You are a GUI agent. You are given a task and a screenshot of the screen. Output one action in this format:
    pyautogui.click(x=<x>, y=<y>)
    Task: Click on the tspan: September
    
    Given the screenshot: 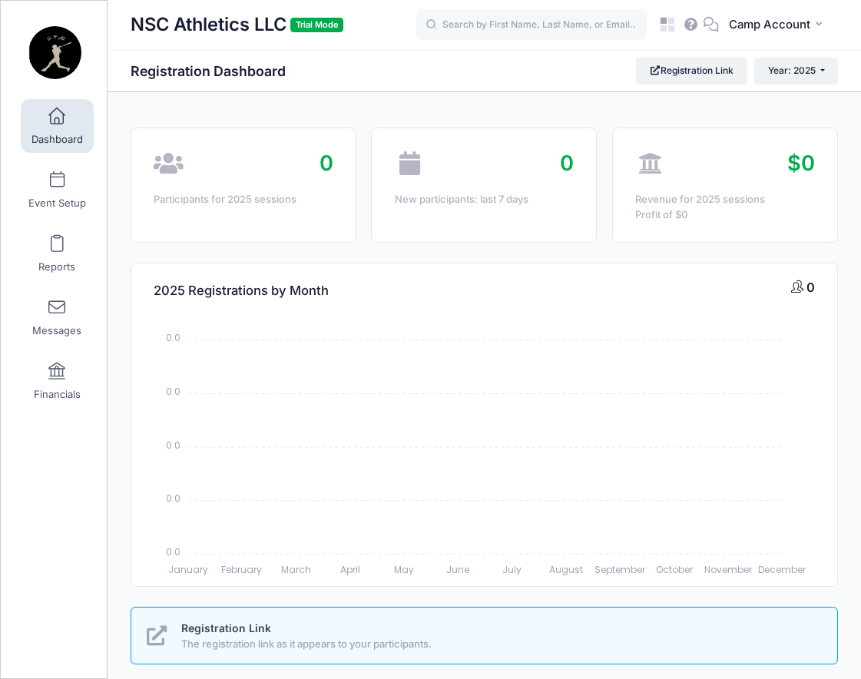 What is the action you would take?
    pyautogui.click(x=620, y=570)
    